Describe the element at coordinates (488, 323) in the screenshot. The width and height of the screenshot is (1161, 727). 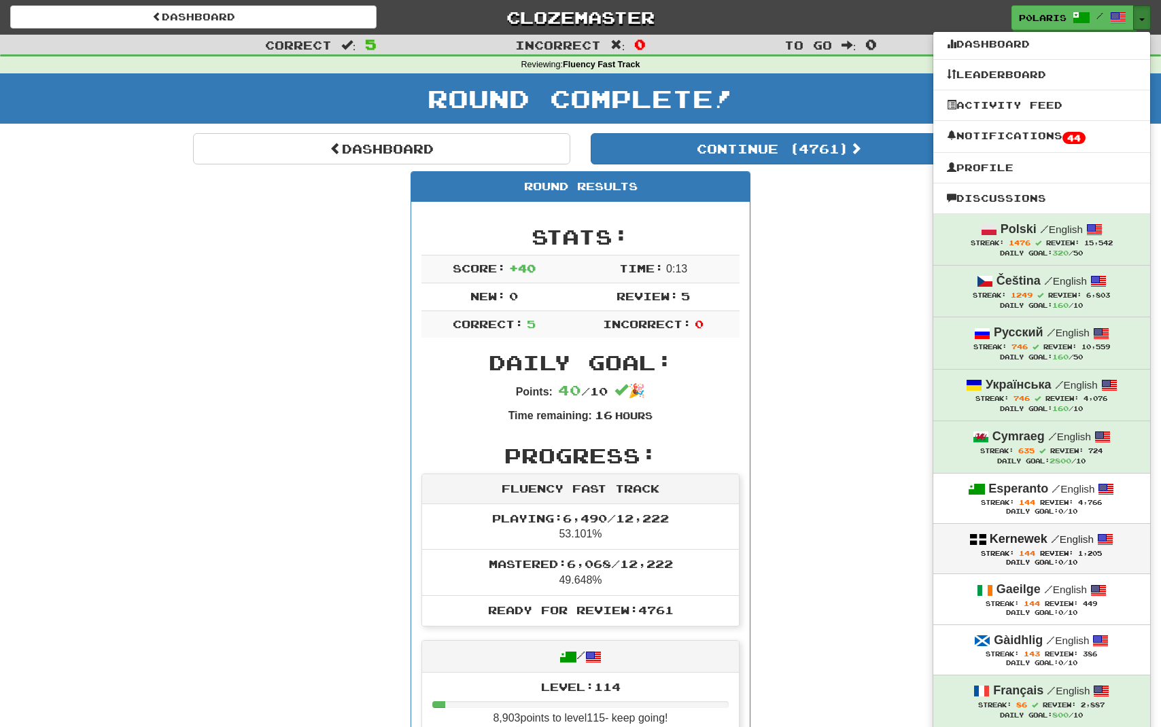
I see `span: Correct:` at that location.